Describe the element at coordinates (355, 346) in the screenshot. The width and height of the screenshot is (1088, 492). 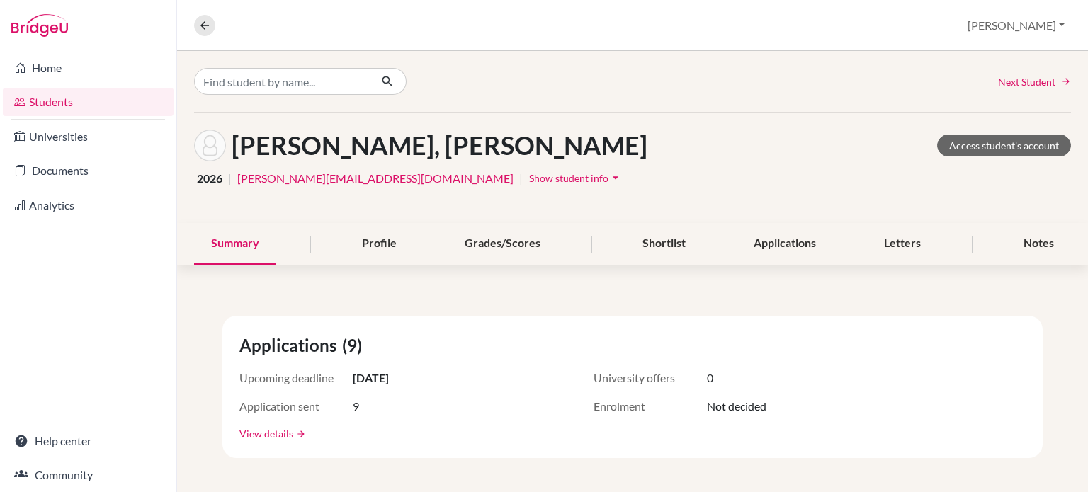
I see `span: (9)` at that location.